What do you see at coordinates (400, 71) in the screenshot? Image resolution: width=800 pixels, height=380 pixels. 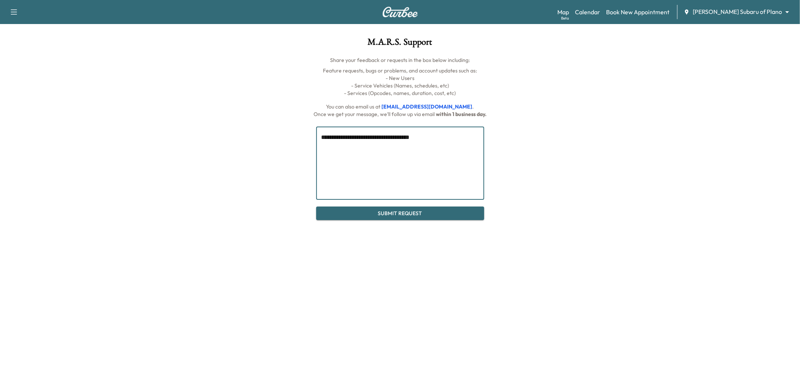 I see `p: Feature requests, bugs or problems, and account updates such as:` at bounding box center [400, 71].